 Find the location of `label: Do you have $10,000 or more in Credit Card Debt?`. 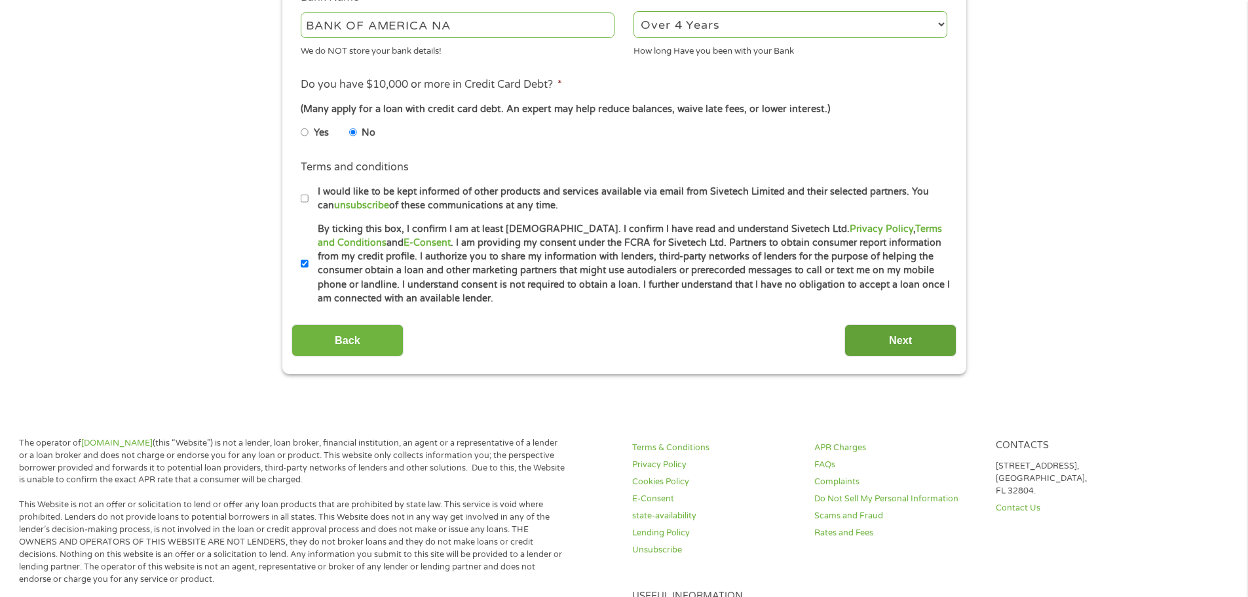

label: Do you have $10,000 or more in Credit Card Debt? is located at coordinates (431, 84).